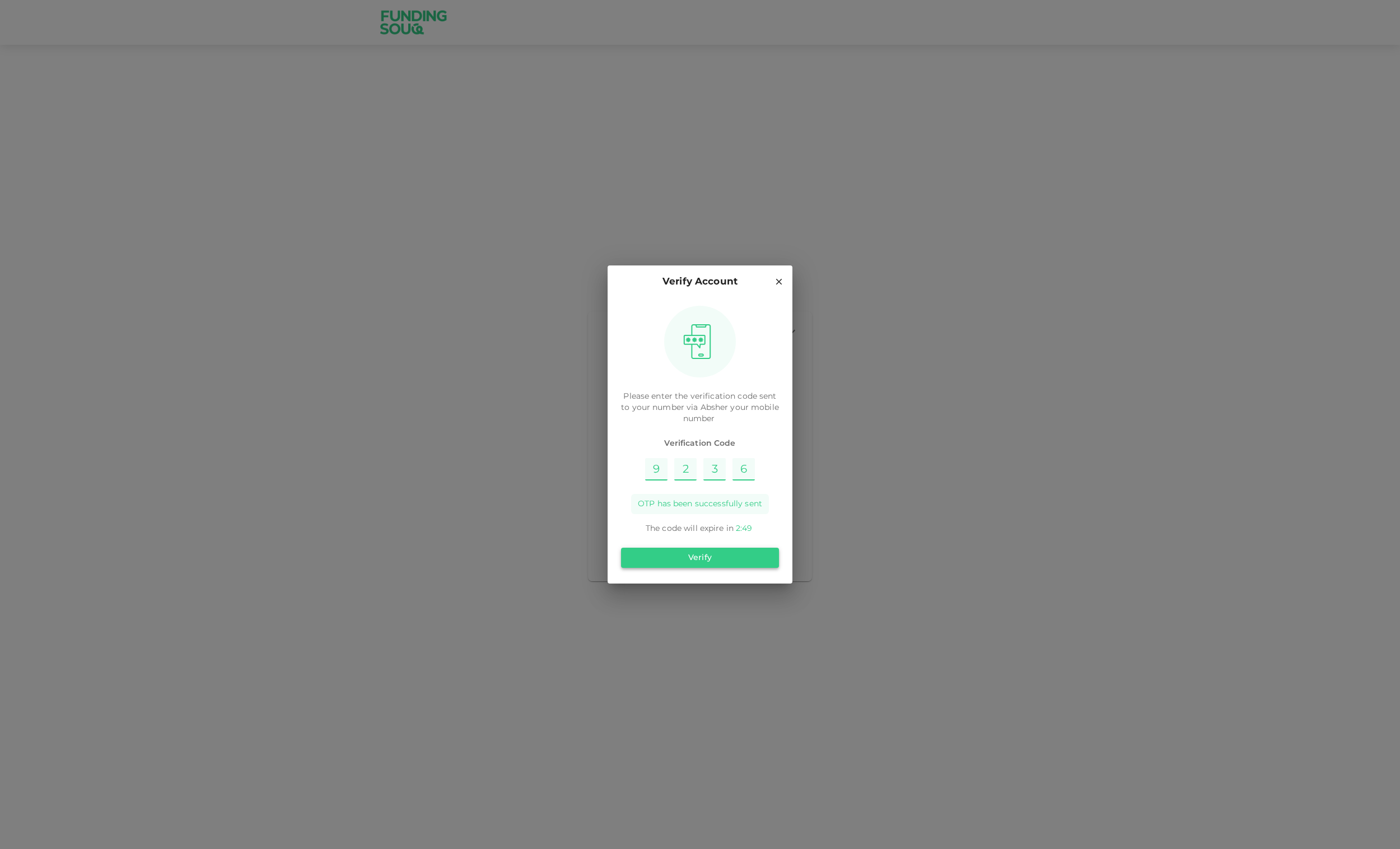 This screenshot has width=1400, height=849. Describe the element at coordinates (689, 528) in the screenshot. I see `span: The code will expire in` at that location.